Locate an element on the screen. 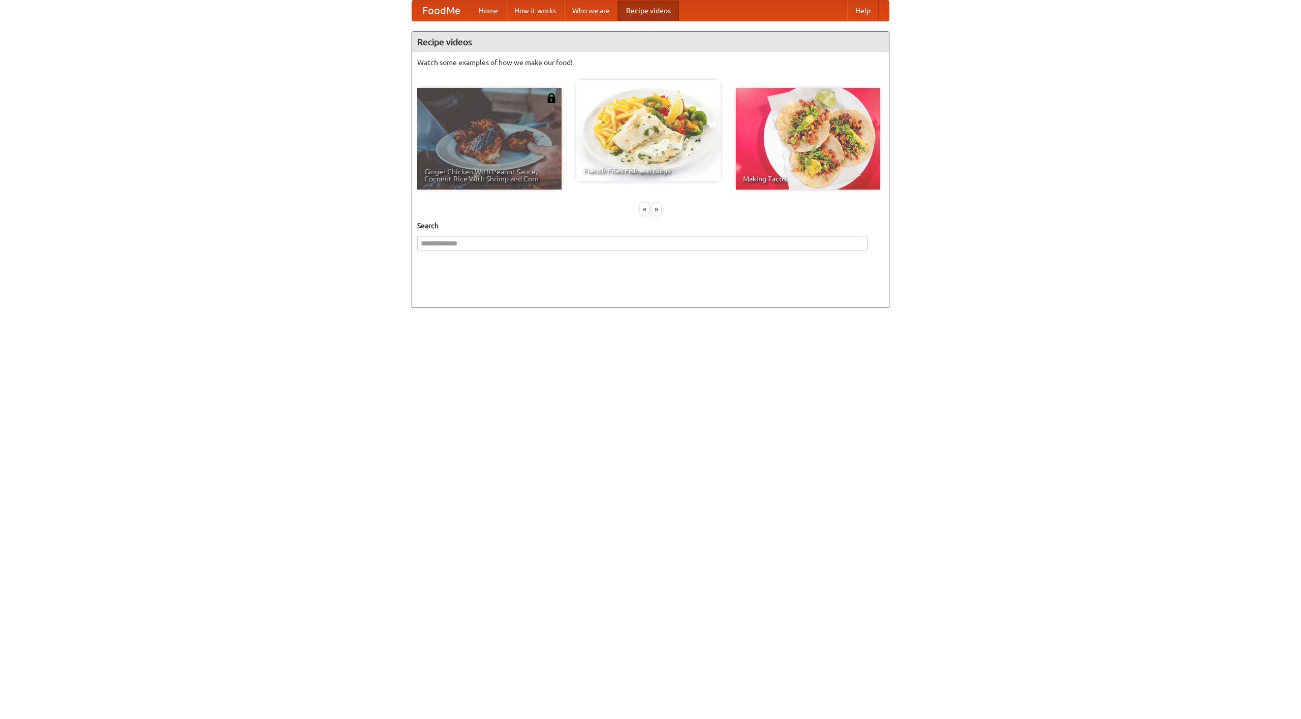 This screenshot has height=719, width=1301. a: Who we are is located at coordinates (591, 11).